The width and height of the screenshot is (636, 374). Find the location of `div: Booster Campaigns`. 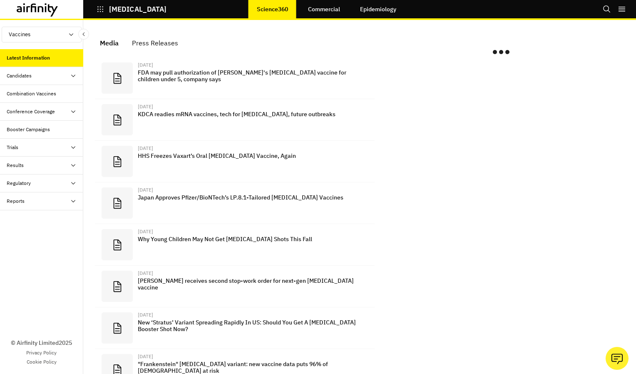

div: Booster Campaigns is located at coordinates (28, 129).